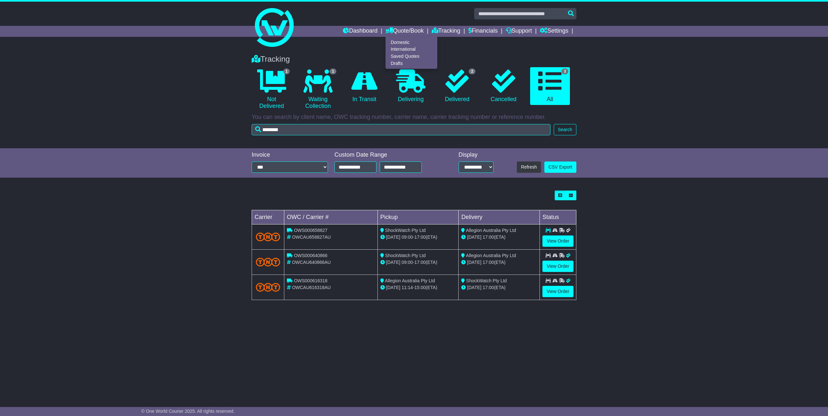 Image resolution: width=828 pixels, height=416 pixels. What do you see at coordinates (311, 263) in the screenshot?
I see `span: OWCAU640866AU` at bounding box center [311, 263].